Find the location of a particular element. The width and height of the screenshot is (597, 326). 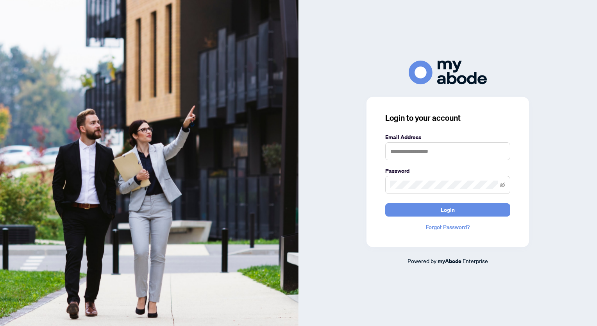

label: Email Address is located at coordinates (448, 137).